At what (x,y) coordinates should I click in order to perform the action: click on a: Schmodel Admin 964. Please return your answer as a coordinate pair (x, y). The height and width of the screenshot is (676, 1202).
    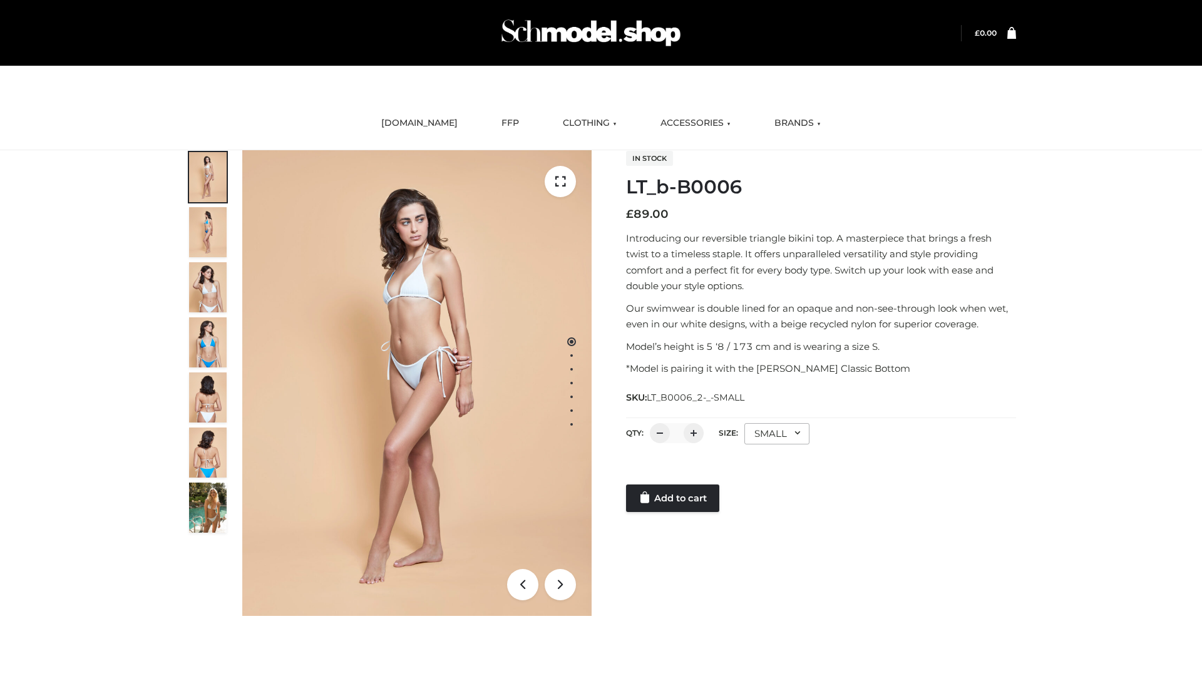
    Looking at the image, I should click on (591, 33).